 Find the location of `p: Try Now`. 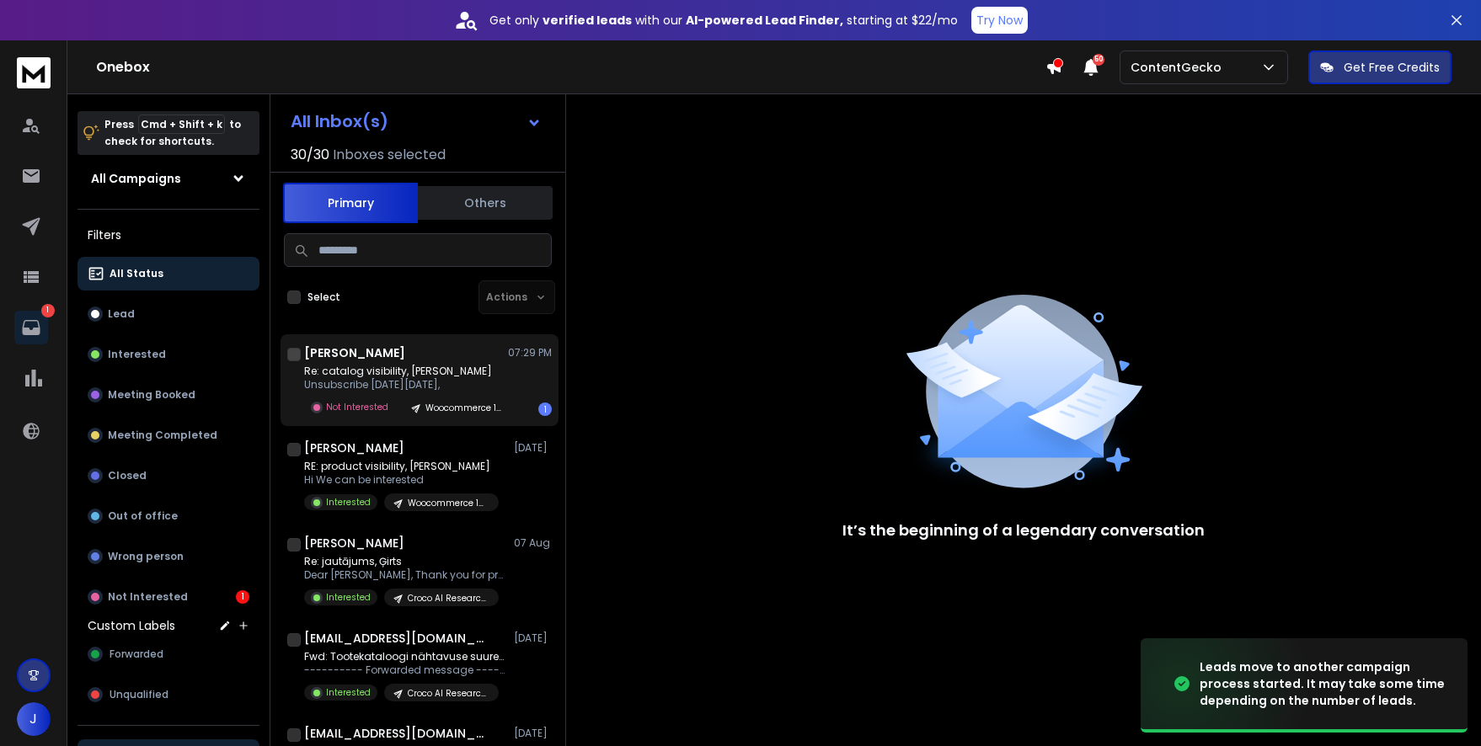

p: Try Now is located at coordinates (999, 20).